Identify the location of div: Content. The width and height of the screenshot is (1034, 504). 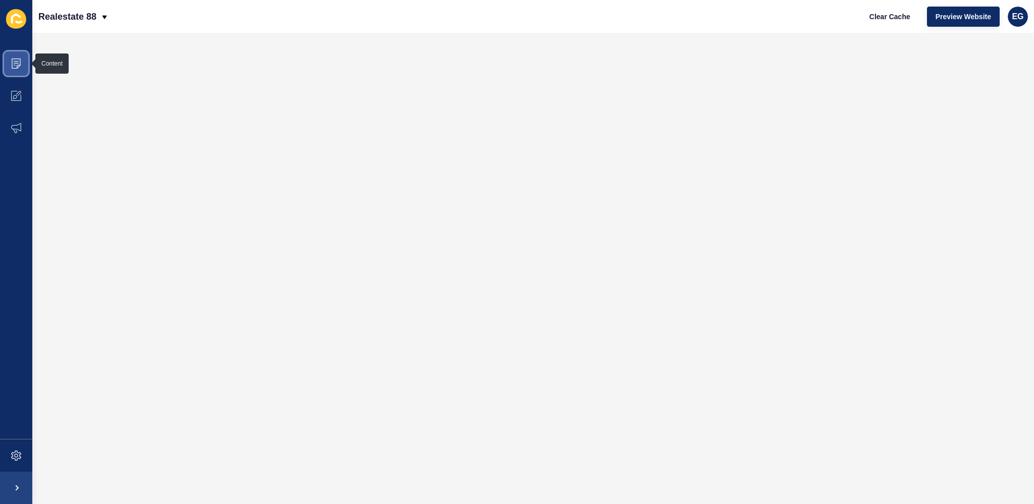
(52, 64).